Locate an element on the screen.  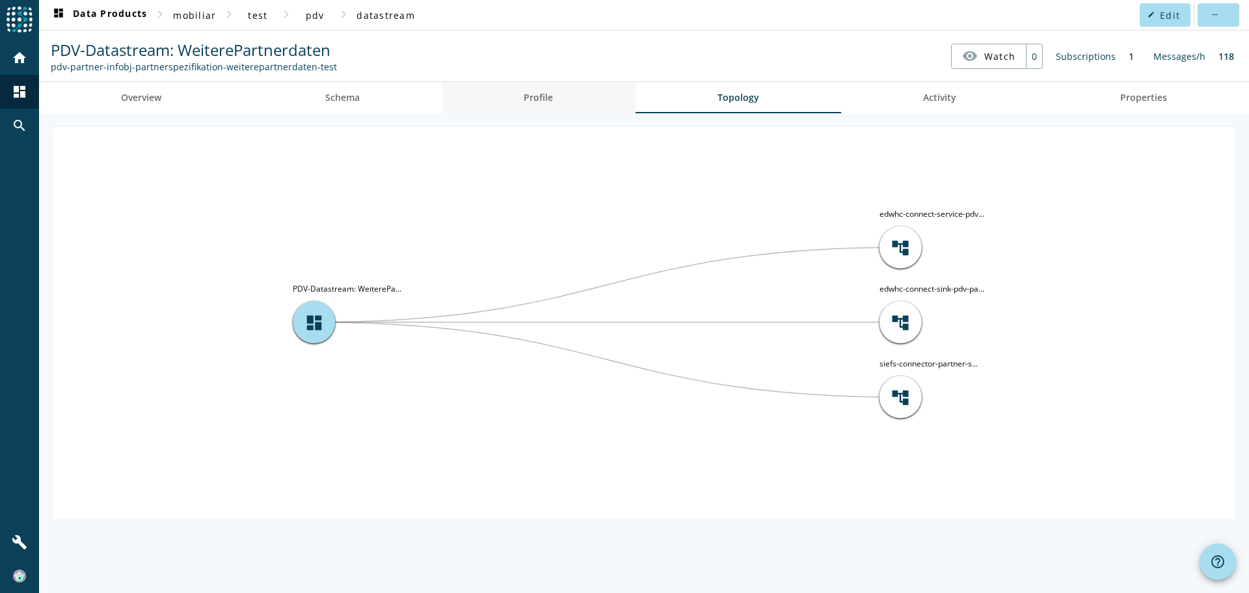
span: test is located at coordinates (258, 15).